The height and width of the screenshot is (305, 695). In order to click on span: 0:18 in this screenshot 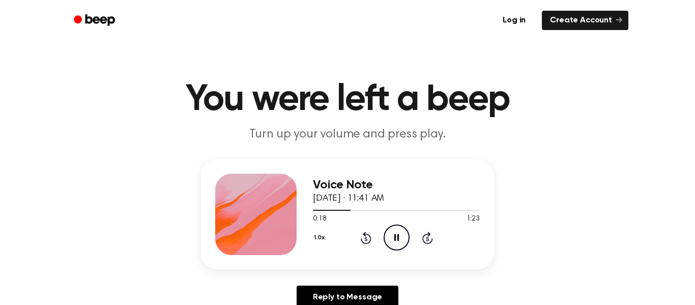, I will do `click(319, 219)`.